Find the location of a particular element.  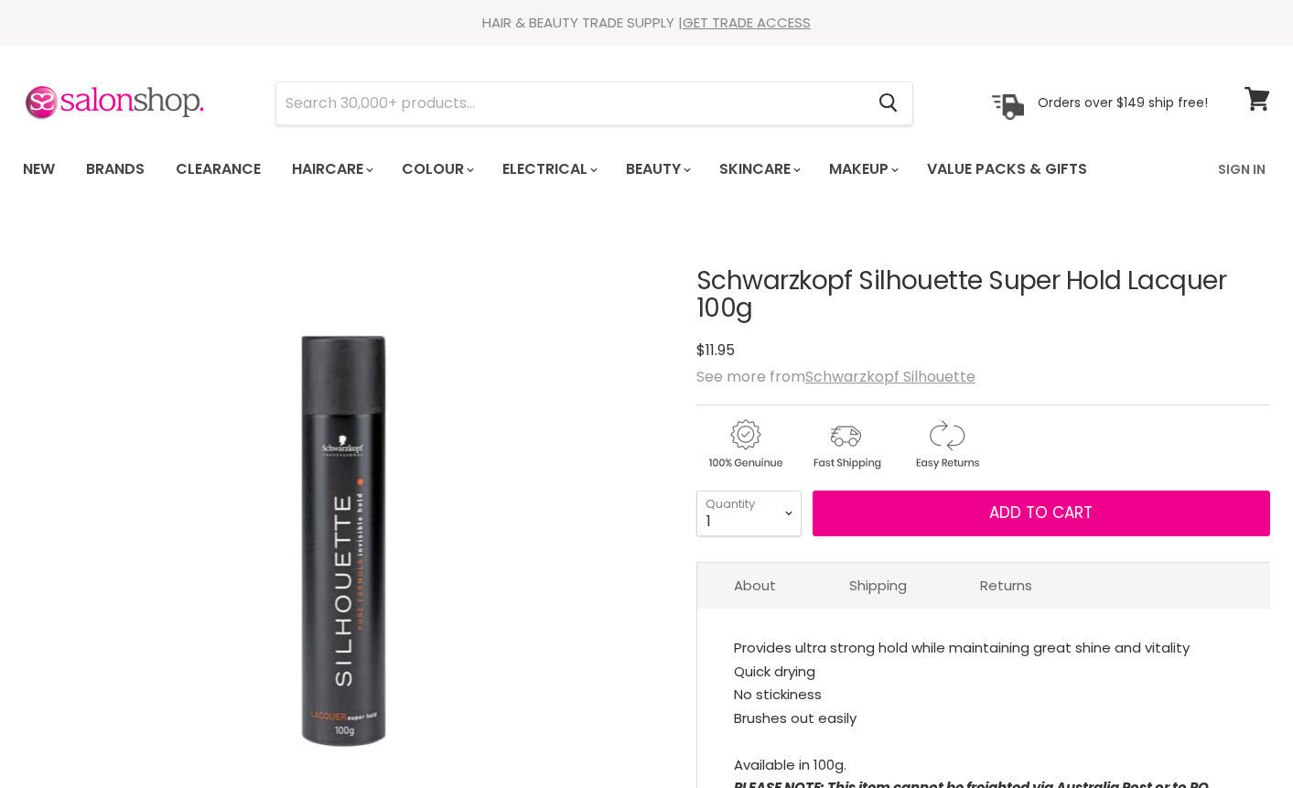

p: Orders over $149 ship free! is located at coordinates (1123, 102).